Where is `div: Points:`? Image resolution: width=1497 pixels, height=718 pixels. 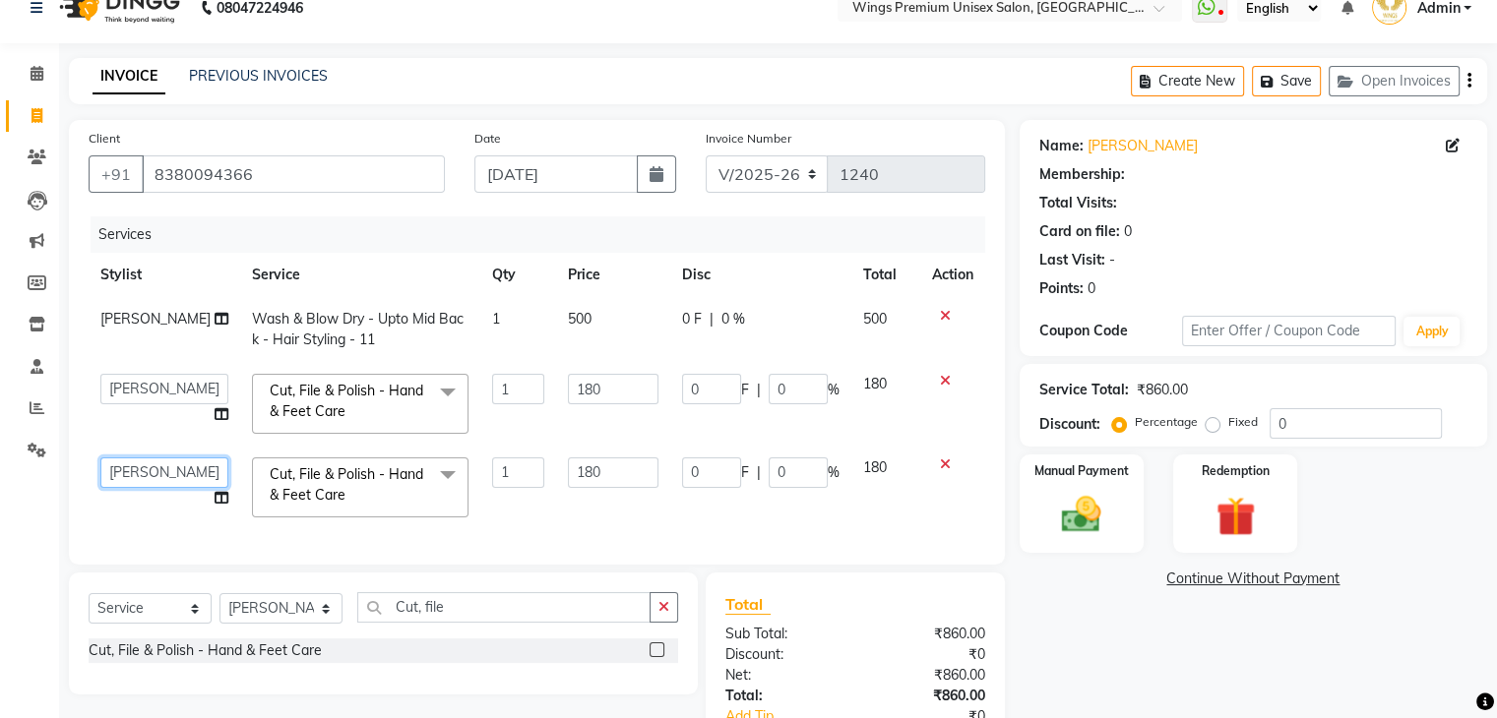 div: Points: is located at coordinates (1061, 288).